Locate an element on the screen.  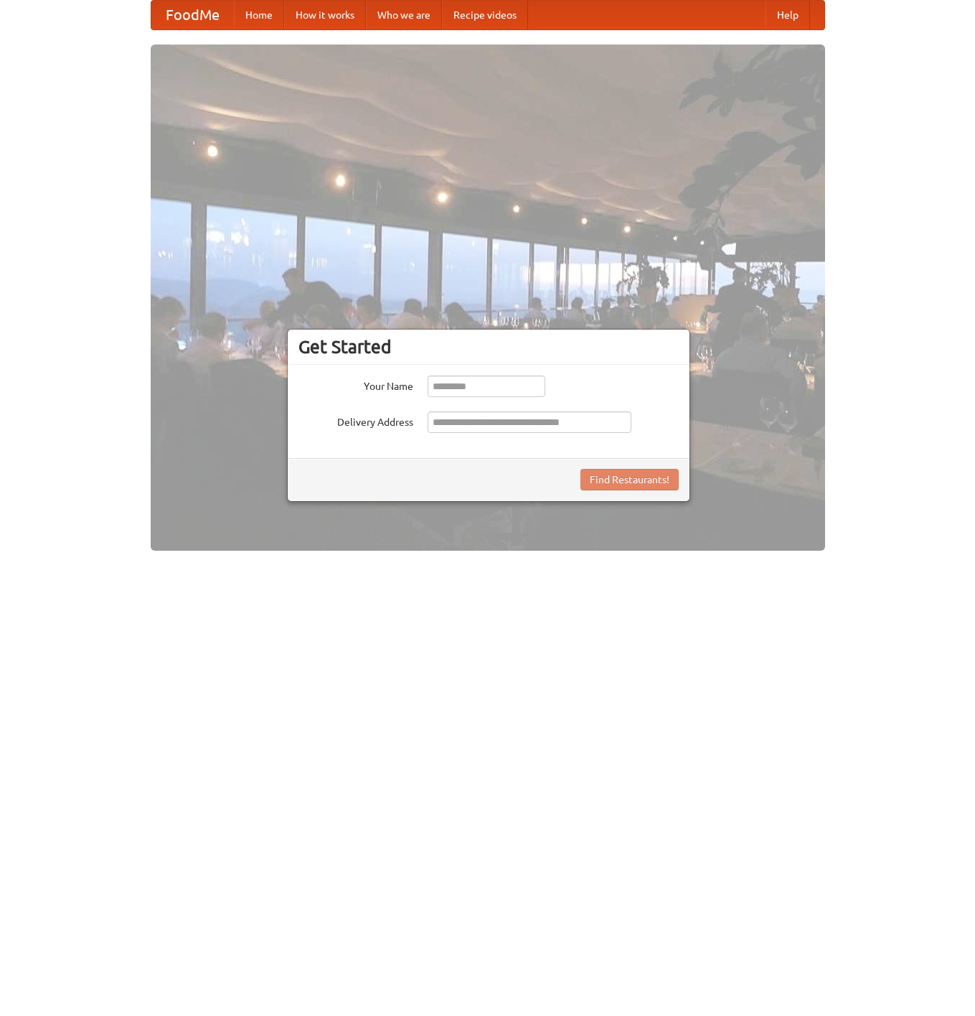
a: Home is located at coordinates (259, 15).